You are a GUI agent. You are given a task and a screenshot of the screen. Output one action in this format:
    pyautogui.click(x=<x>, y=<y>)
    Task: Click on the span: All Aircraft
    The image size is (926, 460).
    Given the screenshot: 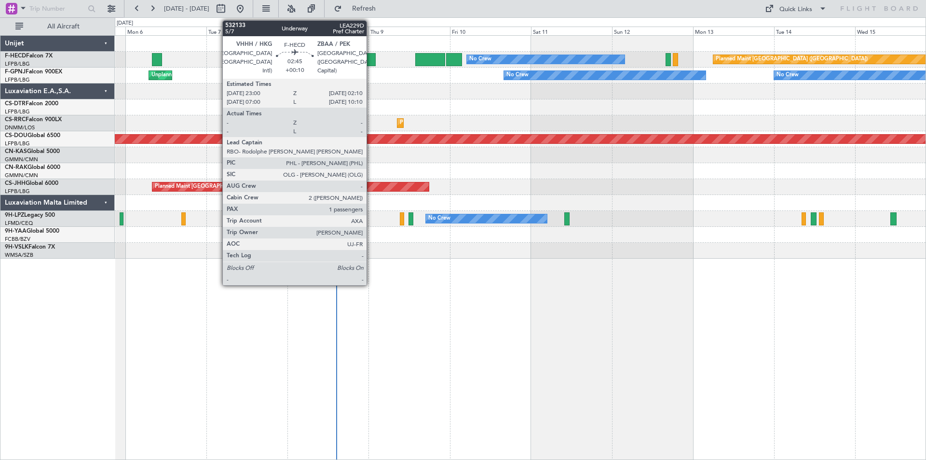 What is the action you would take?
    pyautogui.click(x=63, y=27)
    